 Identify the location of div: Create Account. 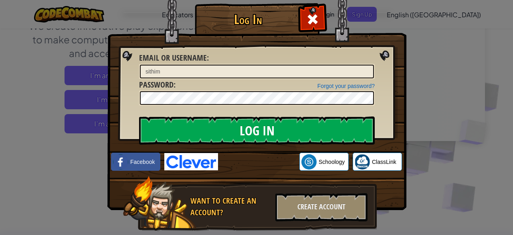
(322, 207).